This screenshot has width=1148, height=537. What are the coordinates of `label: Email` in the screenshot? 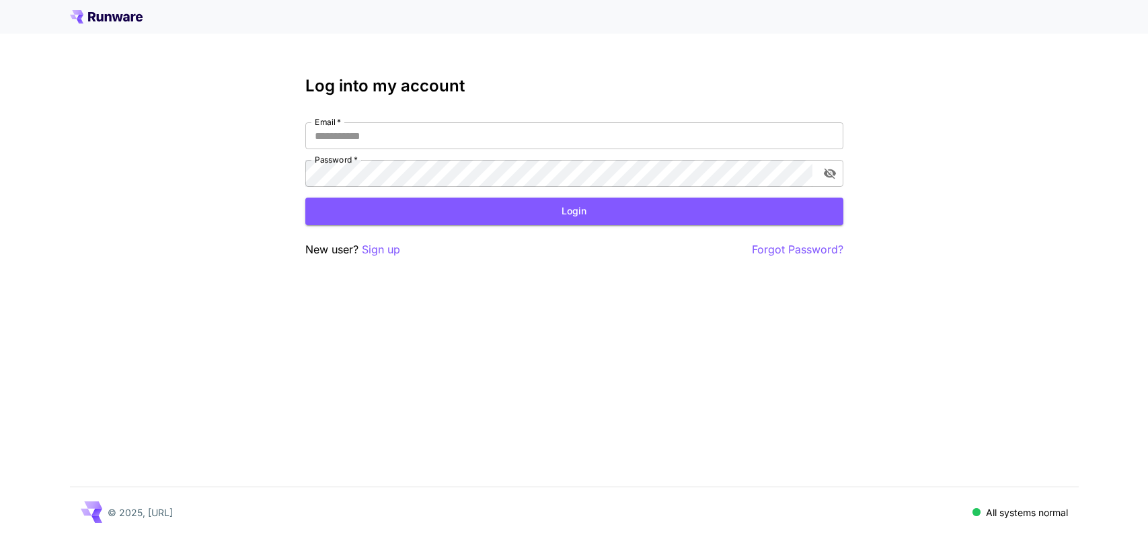 It's located at (328, 122).